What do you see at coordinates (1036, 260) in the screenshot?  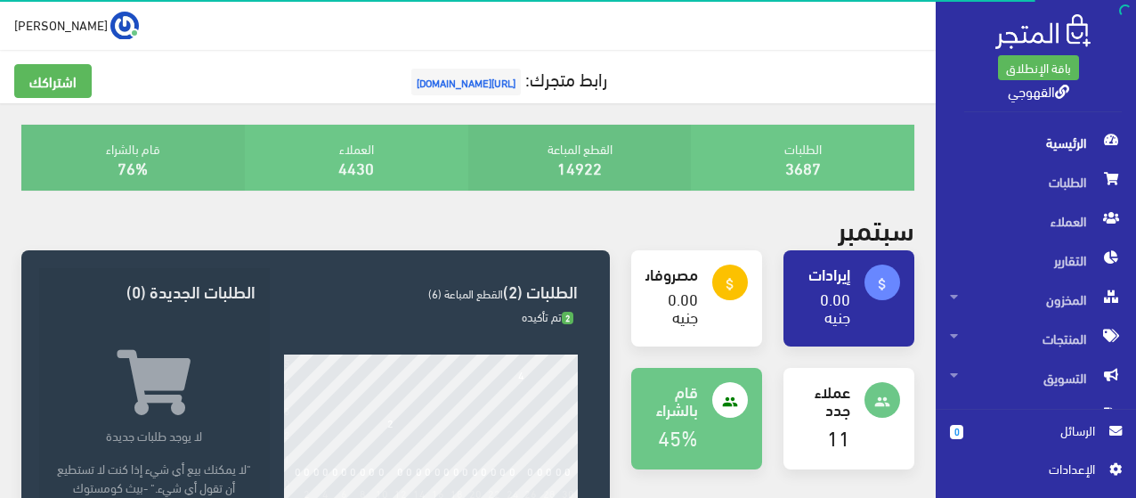 I see `a: التقارير` at bounding box center [1036, 260].